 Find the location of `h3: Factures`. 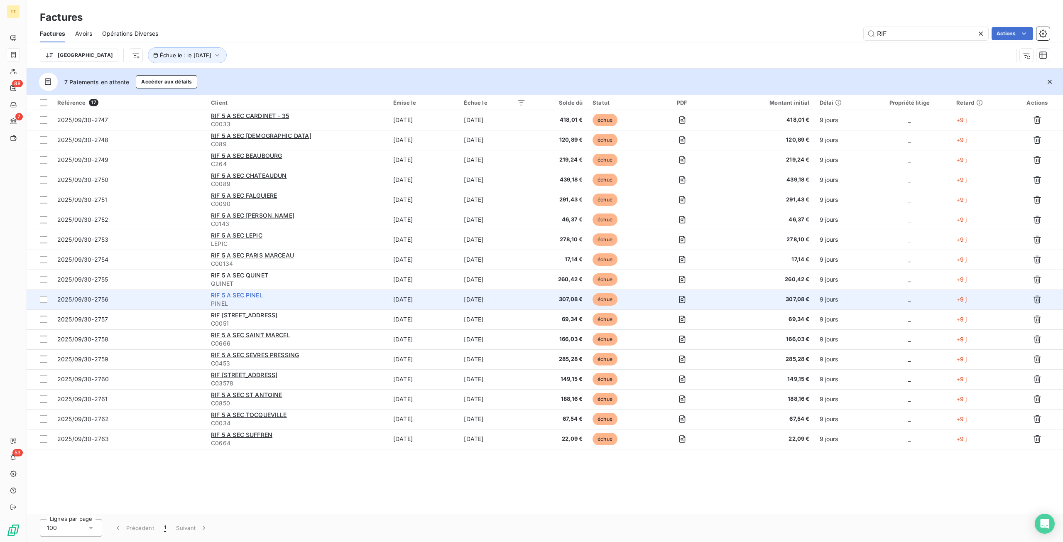

h3: Factures is located at coordinates (61, 17).